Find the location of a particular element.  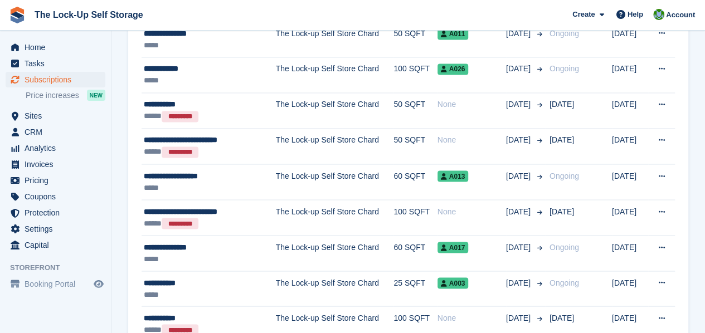

span: Subscriptions is located at coordinates (58, 80).